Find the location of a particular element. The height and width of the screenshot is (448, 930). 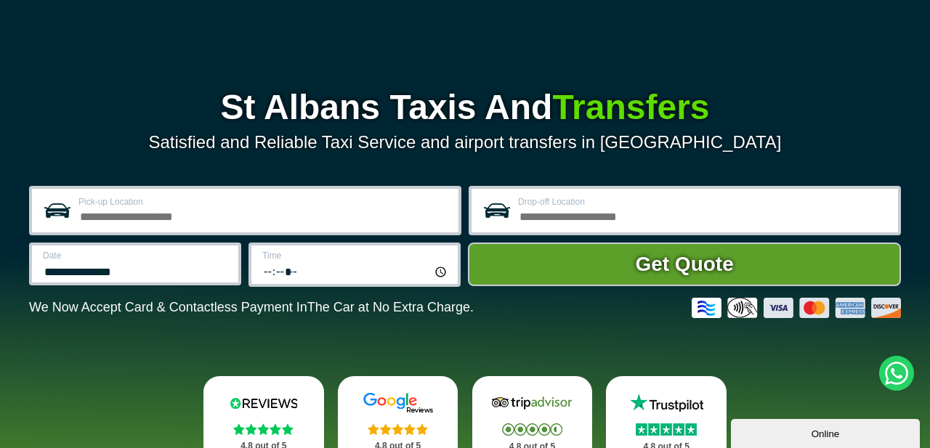

span: Transfers is located at coordinates (630, 107).